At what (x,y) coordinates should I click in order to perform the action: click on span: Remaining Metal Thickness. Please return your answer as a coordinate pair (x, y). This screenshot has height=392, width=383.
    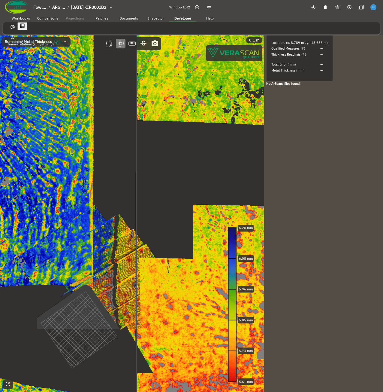
    Looking at the image, I should click on (28, 42).